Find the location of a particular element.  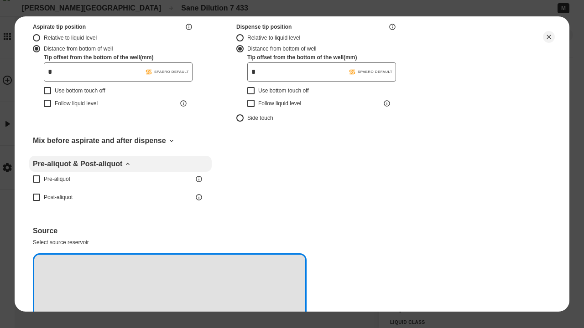

div: Source is located at coordinates (170, 231).